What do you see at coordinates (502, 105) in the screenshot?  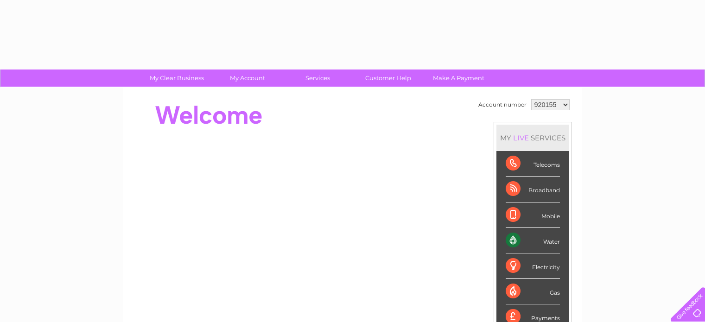 I see `td: Account number` at bounding box center [502, 105].